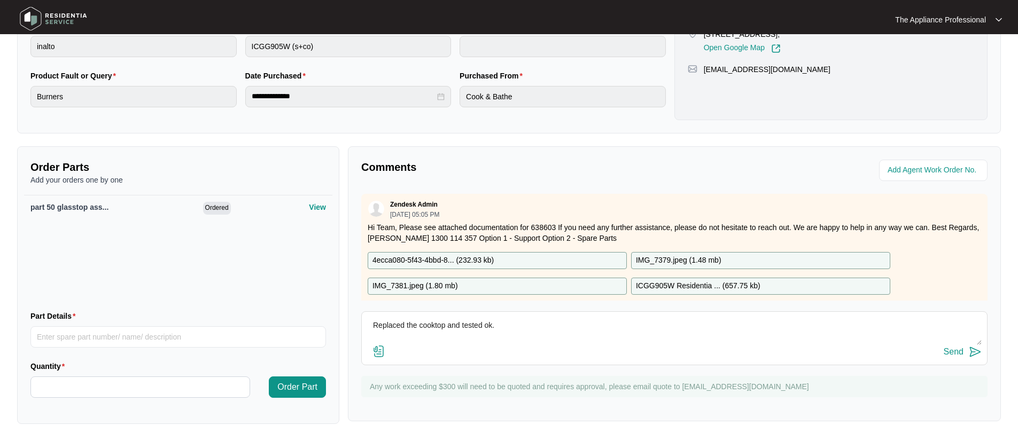 The image size is (1018, 441). What do you see at coordinates (514, 167) in the screenshot?
I see `p: Comments` at bounding box center [514, 167].